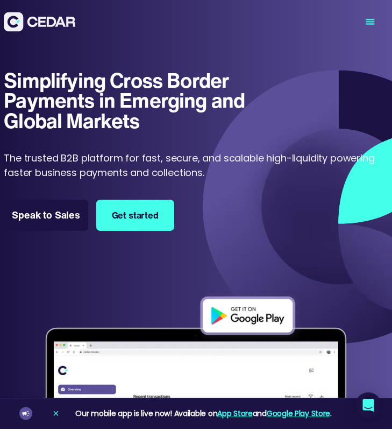  What do you see at coordinates (299, 413) in the screenshot?
I see `span: Google Play Store` at bounding box center [299, 413].